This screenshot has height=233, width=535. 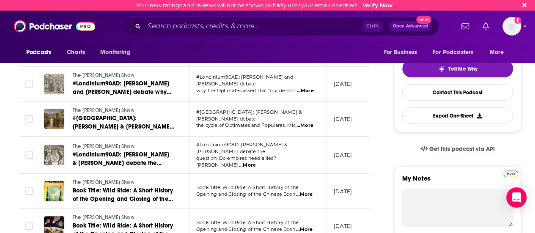 I want to click on button: tell me why sparkleTell Me Why, so click(x=458, y=69).